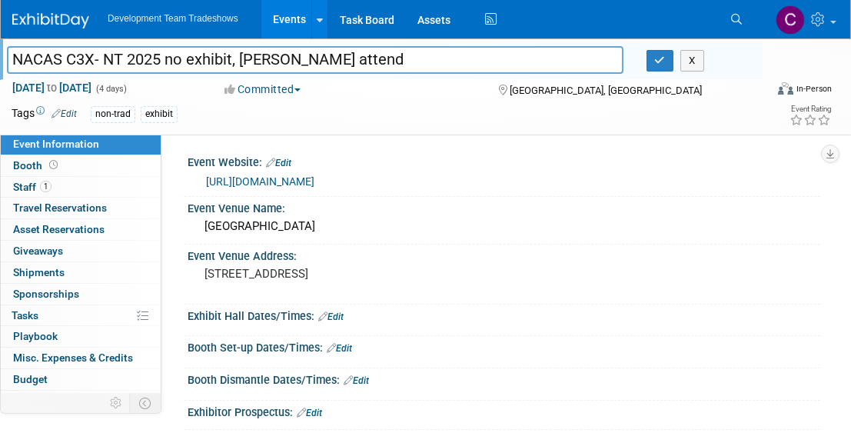 The width and height of the screenshot is (851, 433). I want to click on div: Event Rating, so click(810, 109).